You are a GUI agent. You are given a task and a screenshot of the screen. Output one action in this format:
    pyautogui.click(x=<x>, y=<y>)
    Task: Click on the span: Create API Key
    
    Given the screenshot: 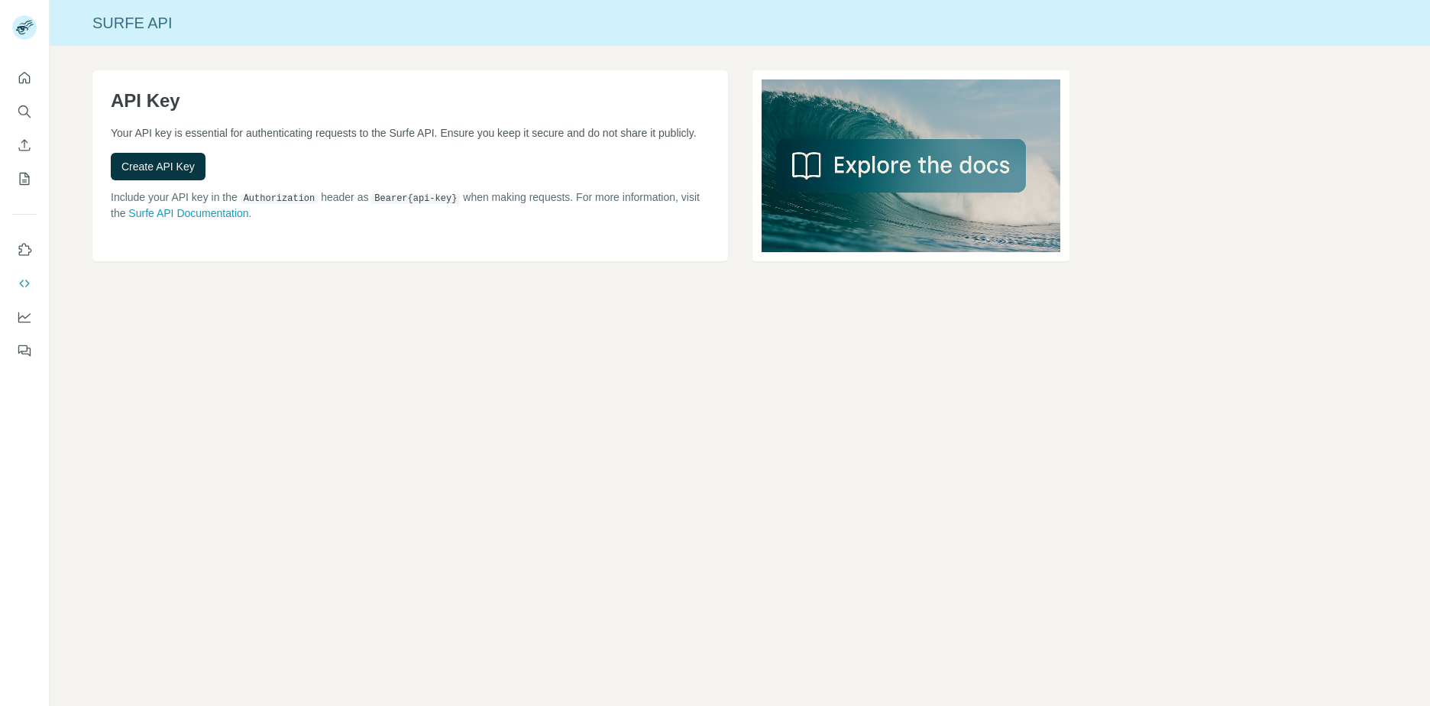 What is the action you would take?
    pyautogui.click(x=158, y=167)
    